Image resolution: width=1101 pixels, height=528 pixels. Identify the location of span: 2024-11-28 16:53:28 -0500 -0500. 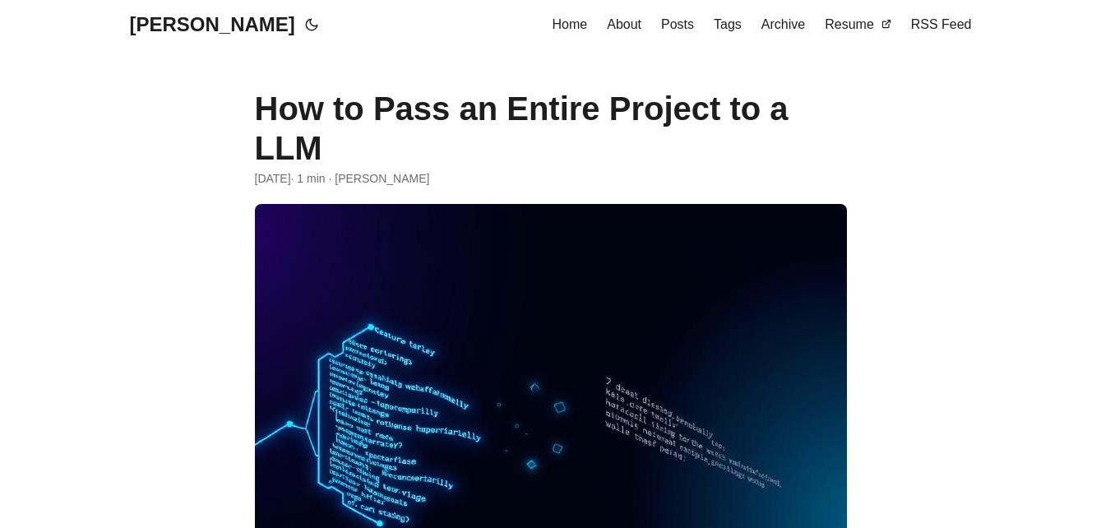
(273, 178).